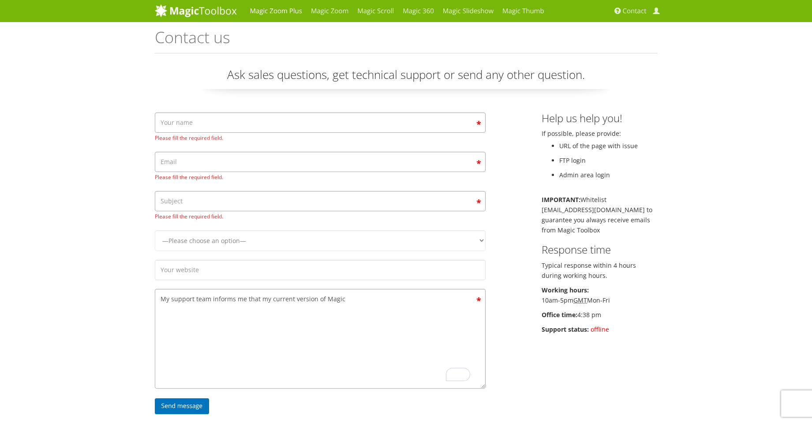 Image resolution: width=812 pixels, height=423 pixels. What do you see at coordinates (600, 250) in the screenshot?
I see `h3: Response time` at bounding box center [600, 250].